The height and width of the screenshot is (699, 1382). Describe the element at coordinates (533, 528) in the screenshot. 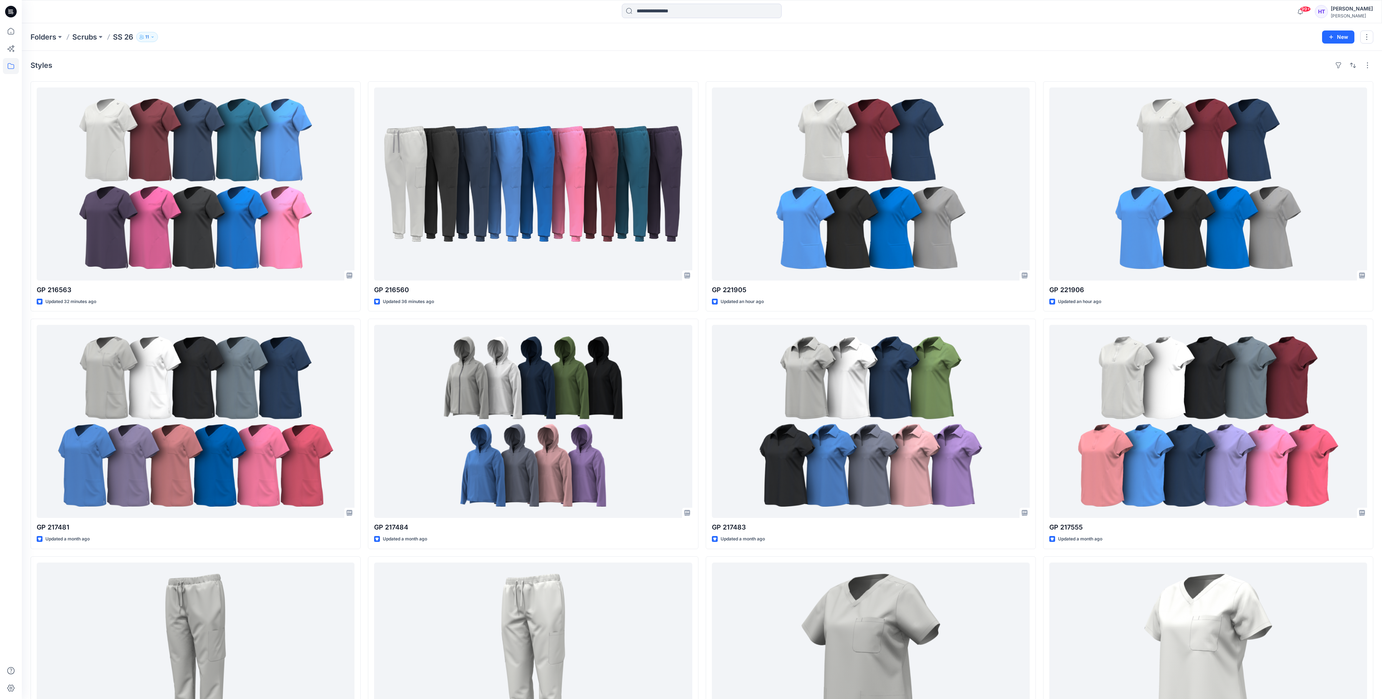

I see `p: GP 217484` at that location.